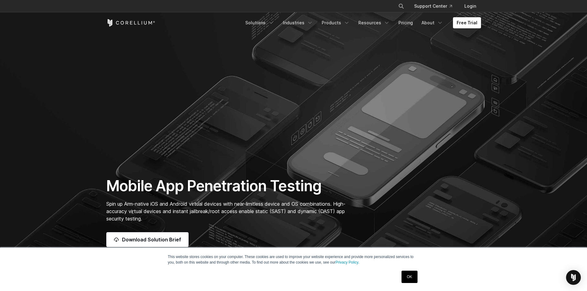 The image size is (587, 291). I want to click on a: OK, so click(409, 277).